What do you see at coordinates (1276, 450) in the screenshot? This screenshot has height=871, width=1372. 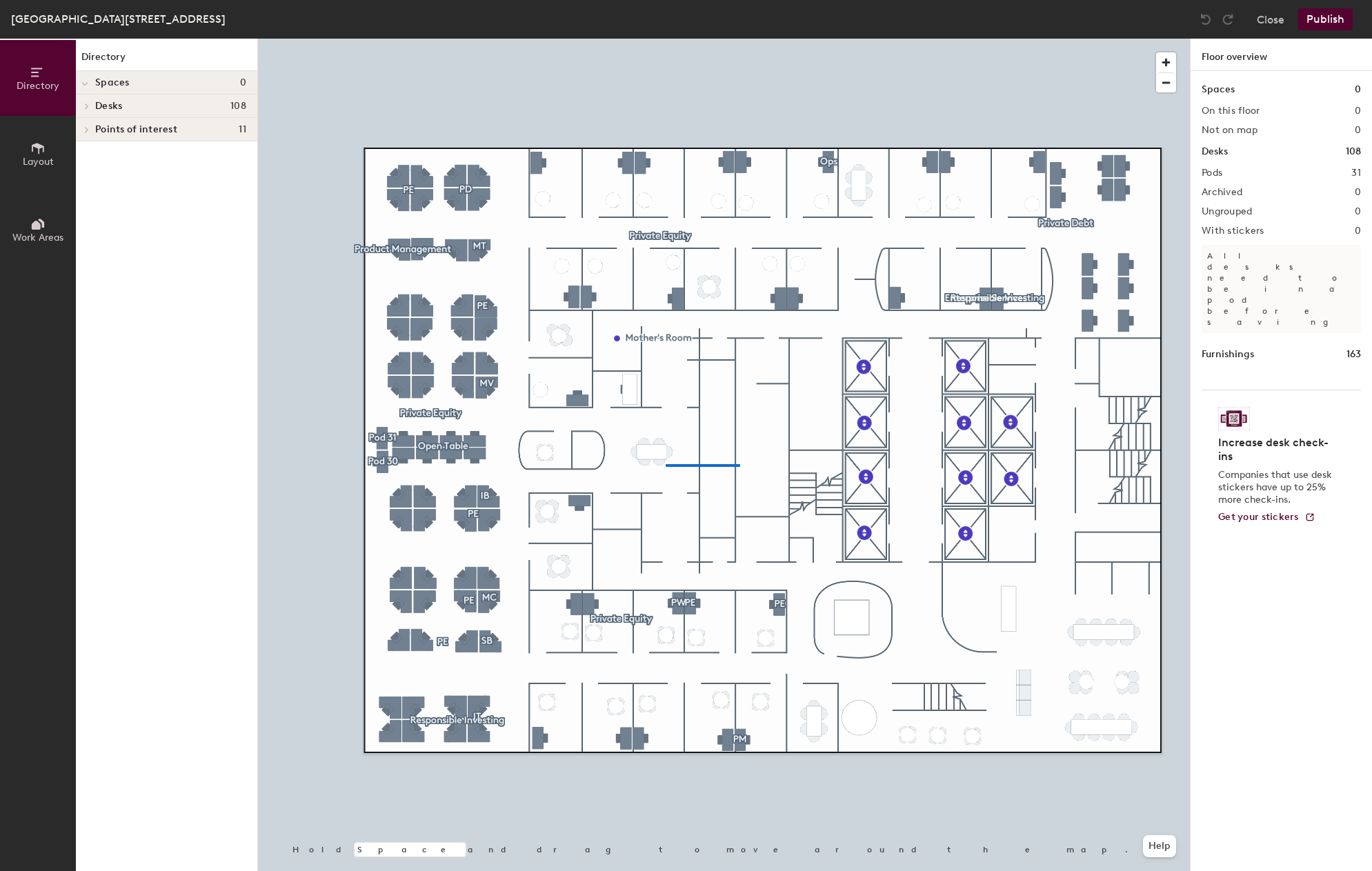 I see `h4: Increase desk check-ins` at bounding box center [1276, 450].